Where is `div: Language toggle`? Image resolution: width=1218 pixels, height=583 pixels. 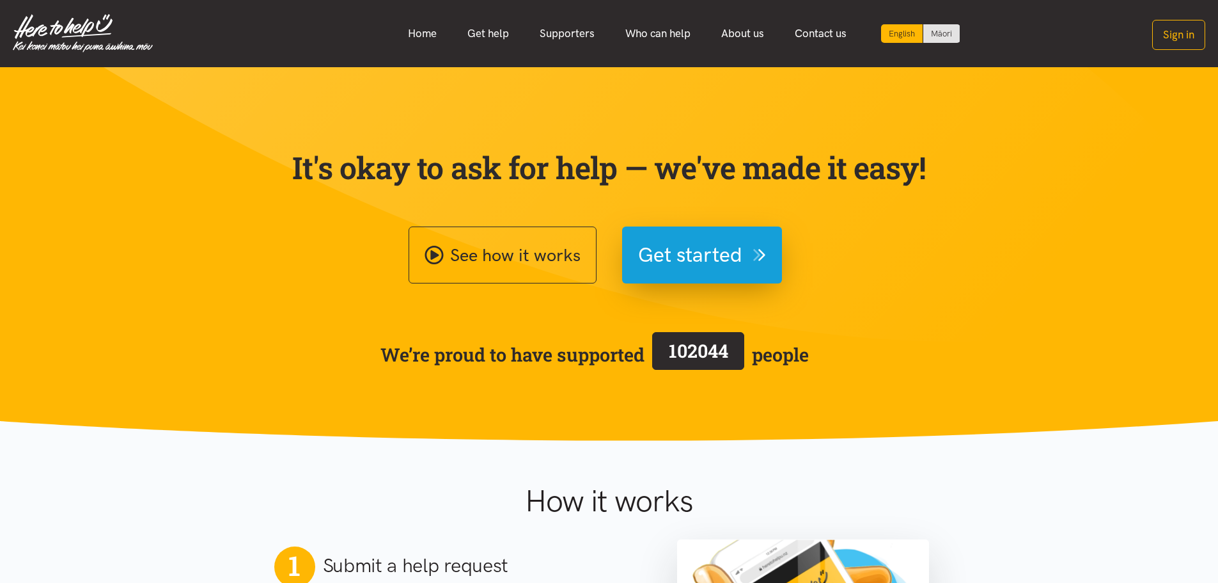
div: Language toggle is located at coordinates (921, 33).